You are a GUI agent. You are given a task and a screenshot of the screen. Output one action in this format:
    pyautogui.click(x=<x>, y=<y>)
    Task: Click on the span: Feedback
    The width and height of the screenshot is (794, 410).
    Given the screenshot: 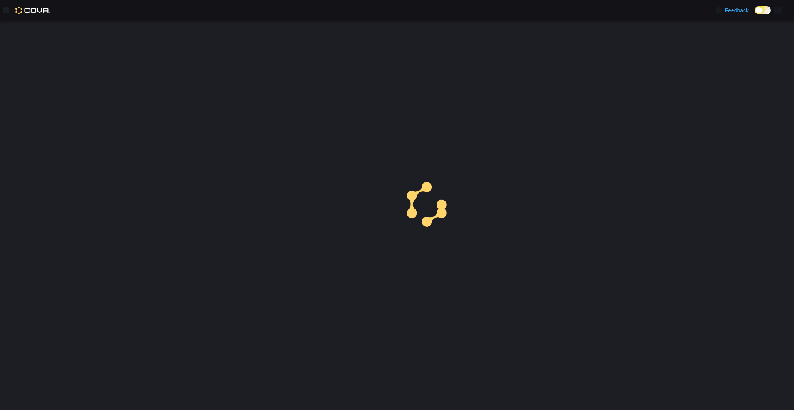 What is the action you would take?
    pyautogui.click(x=736, y=10)
    